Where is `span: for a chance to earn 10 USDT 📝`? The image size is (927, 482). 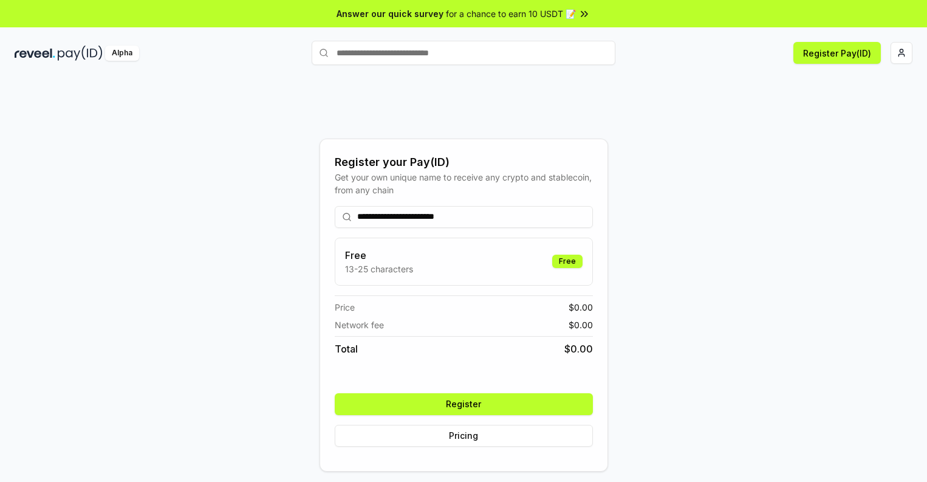
span: for a chance to earn 10 USDT 📝 is located at coordinates (511, 13).